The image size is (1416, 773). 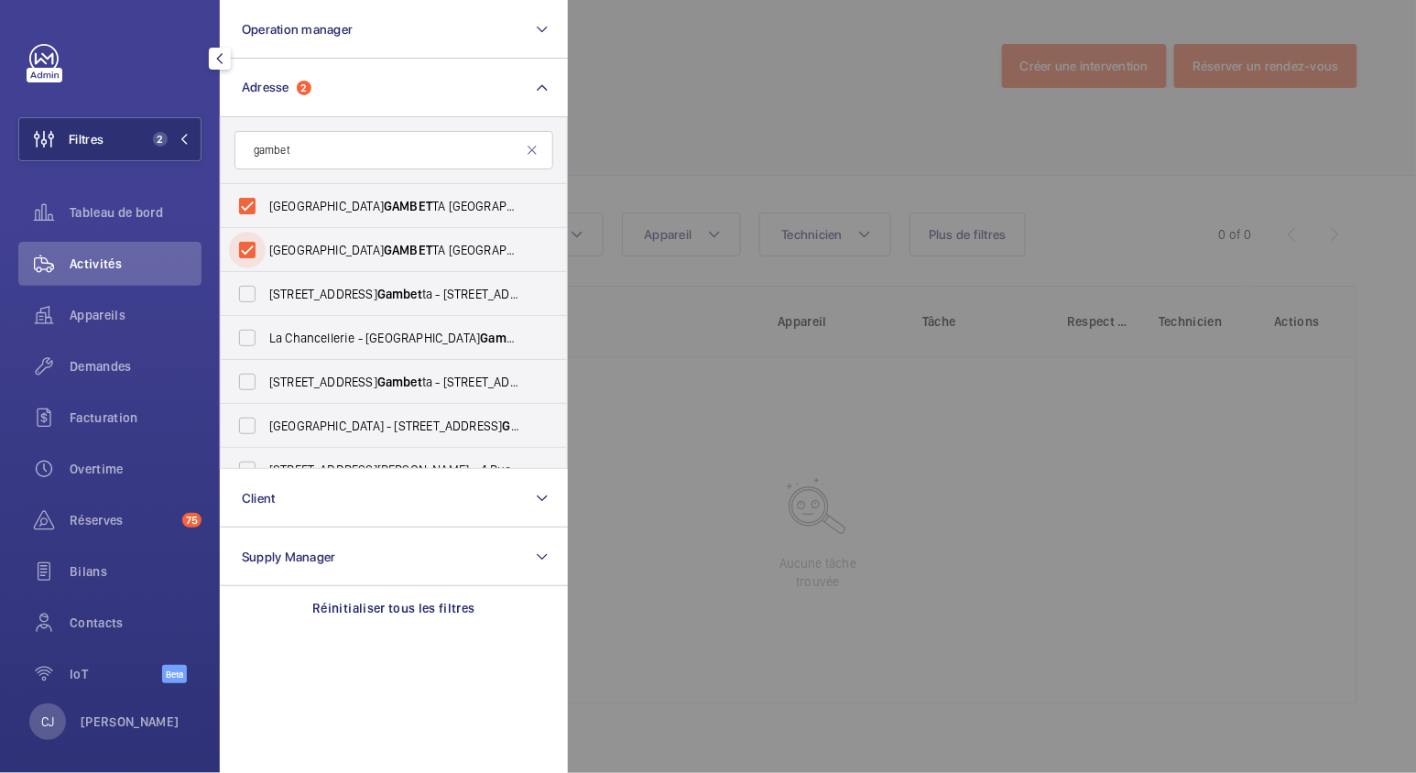 I want to click on span: Tableau de bord, so click(x=136, y=212).